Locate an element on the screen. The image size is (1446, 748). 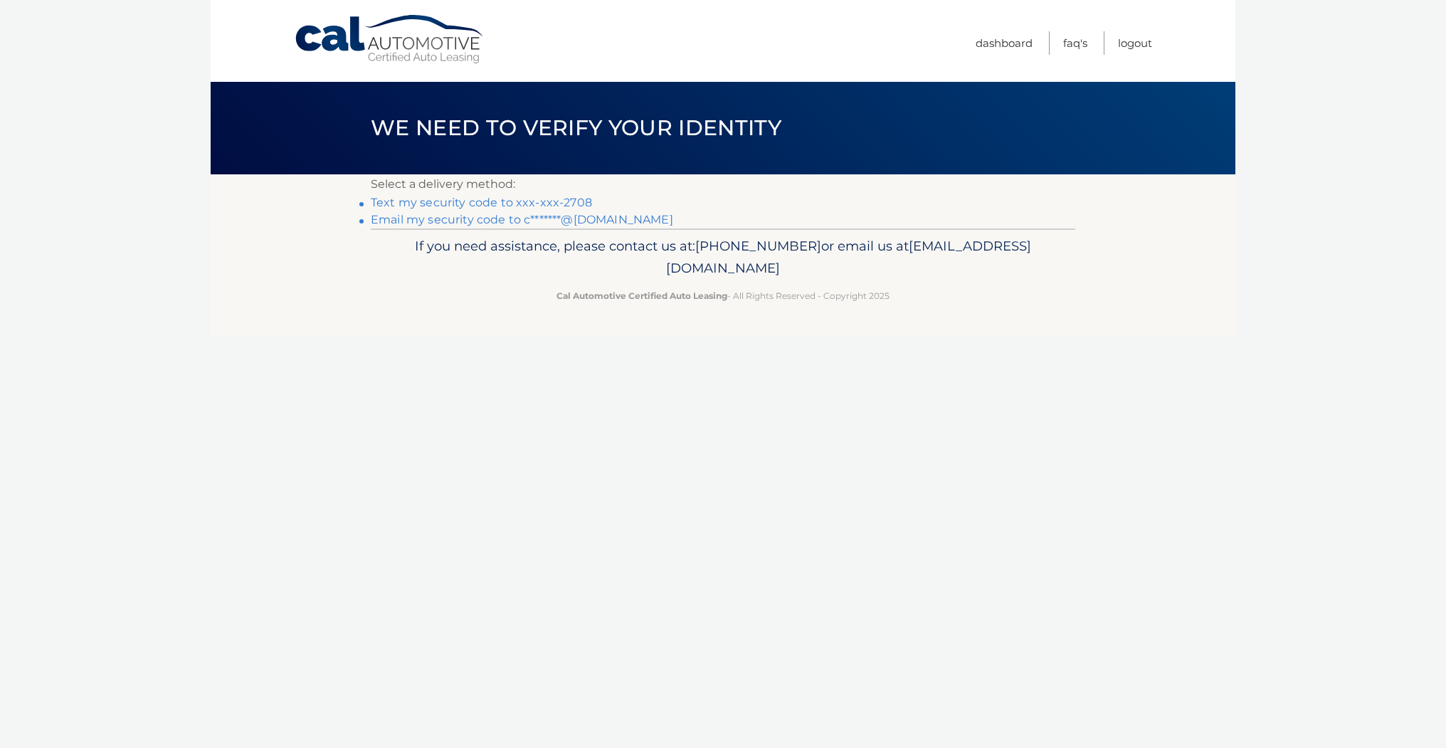
p: If you need assistance, please contact us at: or email us at is located at coordinates (723, 258).